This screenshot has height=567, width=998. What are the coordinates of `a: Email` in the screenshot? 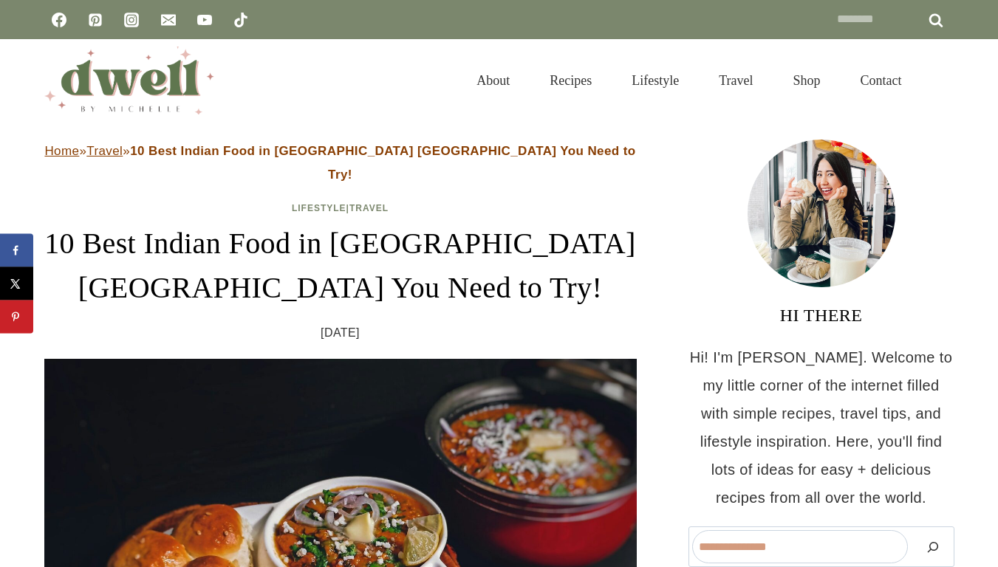 It's located at (168, 20).